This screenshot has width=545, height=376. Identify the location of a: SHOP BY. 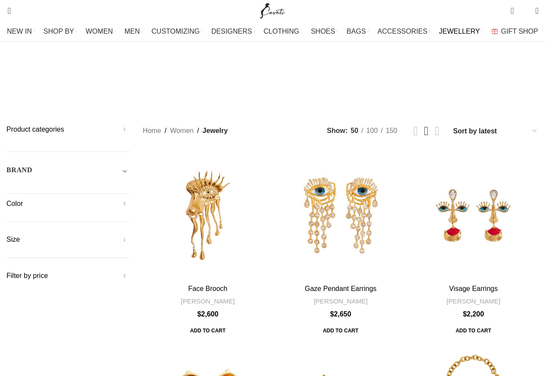
(60, 32).